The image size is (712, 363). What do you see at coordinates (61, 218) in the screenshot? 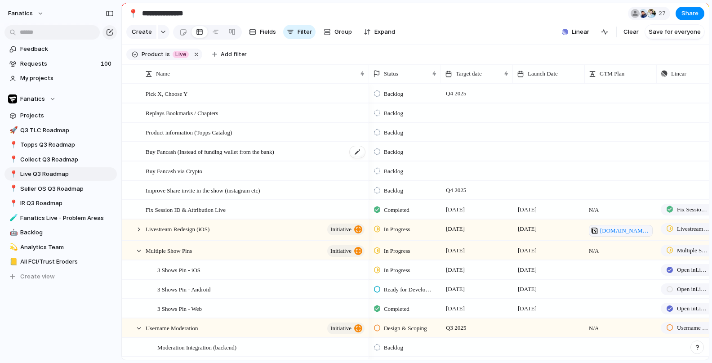
I see `div: 🧪Fanatics Live - Problem Areas` at bounding box center [61, 218].